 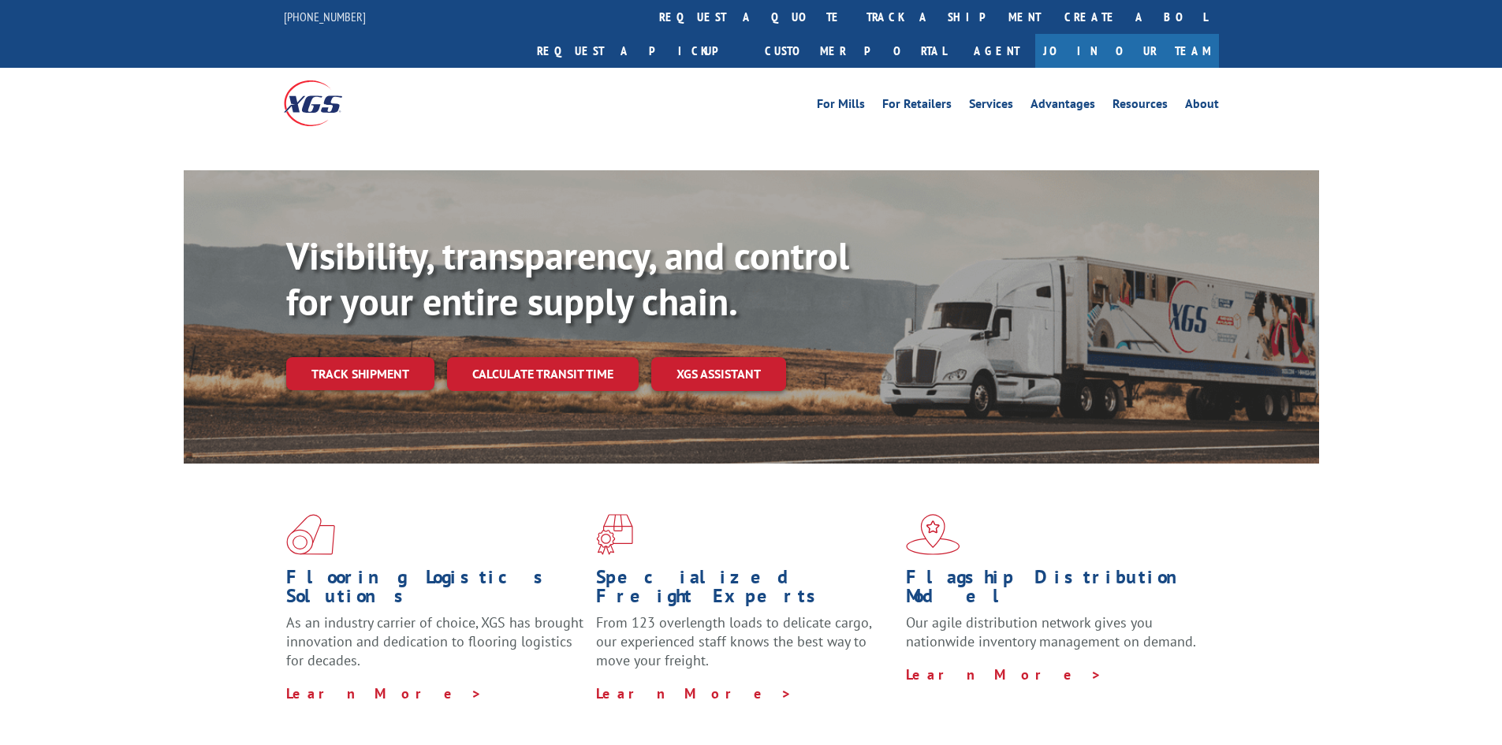 I want to click on a: Resources, so click(x=1140, y=106).